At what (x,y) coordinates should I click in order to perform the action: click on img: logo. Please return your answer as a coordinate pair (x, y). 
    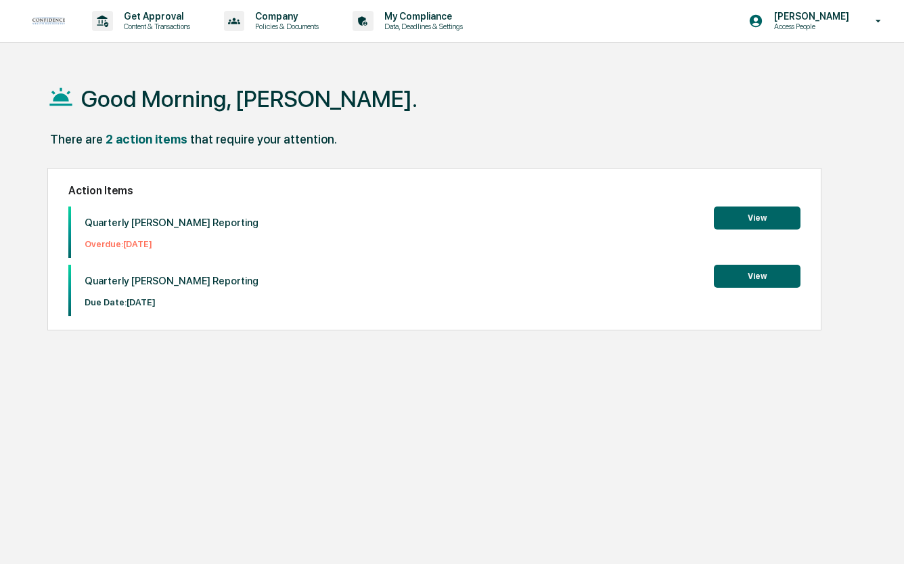
    Looking at the image, I should click on (49, 21).